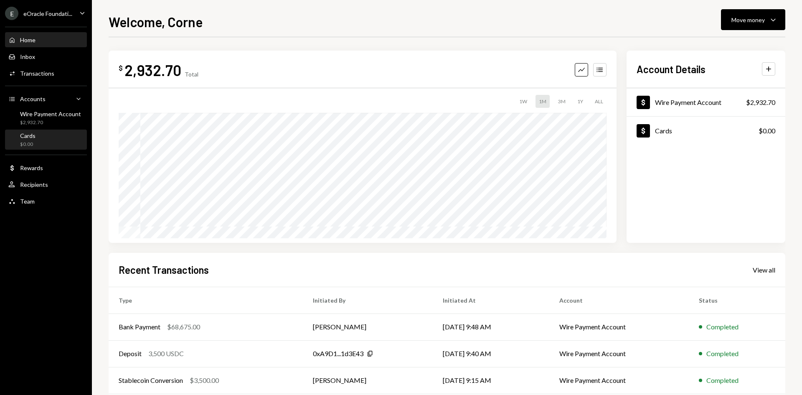 This screenshot has width=802, height=395. Describe the element at coordinates (543, 101) in the screenshot. I see `div: 1M` at that location.